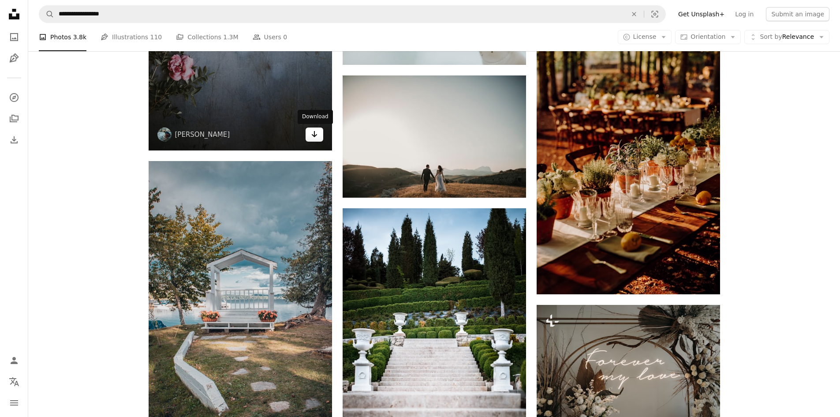 This screenshot has width=840, height=417. What do you see at coordinates (14, 58) in the screenshot?
I see `a: Illustrations` at bounding box center [14, 58].